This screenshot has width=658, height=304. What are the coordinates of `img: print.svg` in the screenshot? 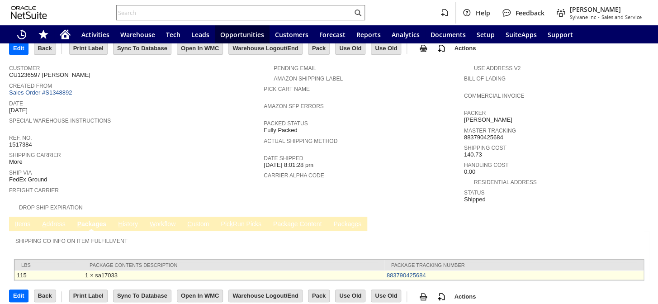 It's located at (423, 297).